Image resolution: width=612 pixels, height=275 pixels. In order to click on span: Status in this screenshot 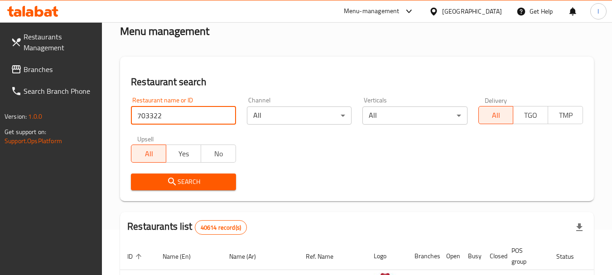, I will do `click(570, 256)`.